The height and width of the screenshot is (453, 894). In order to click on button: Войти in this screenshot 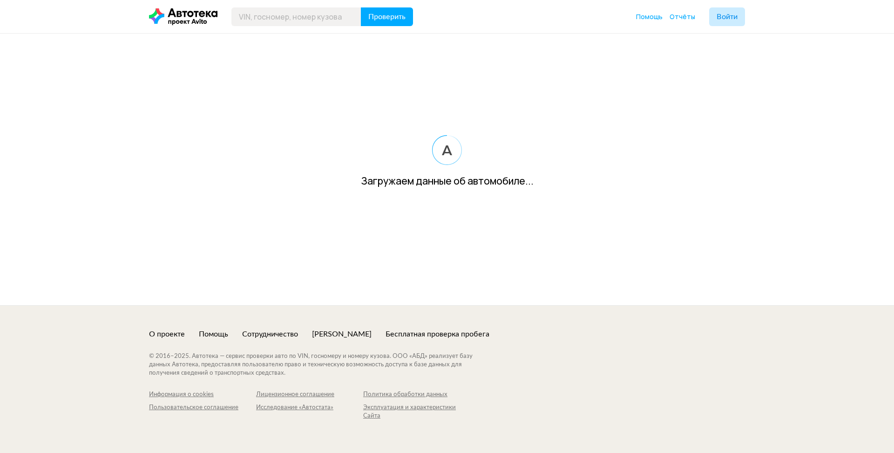, I will do `click(727, 17)`.